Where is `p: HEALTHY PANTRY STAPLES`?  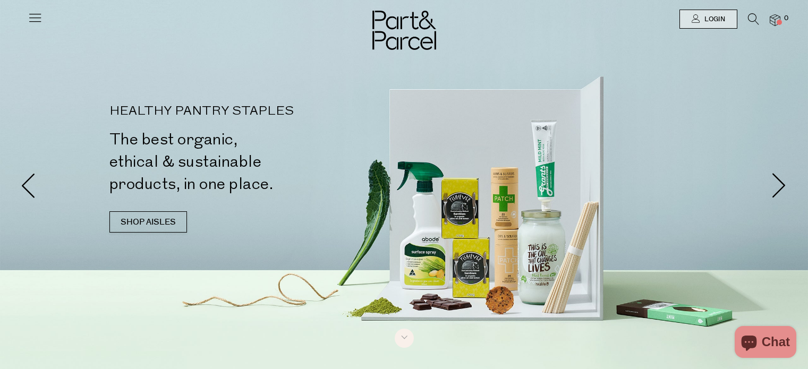 p: HEALTHY PANTRY STAPLES is located at coordinates (259, 112).